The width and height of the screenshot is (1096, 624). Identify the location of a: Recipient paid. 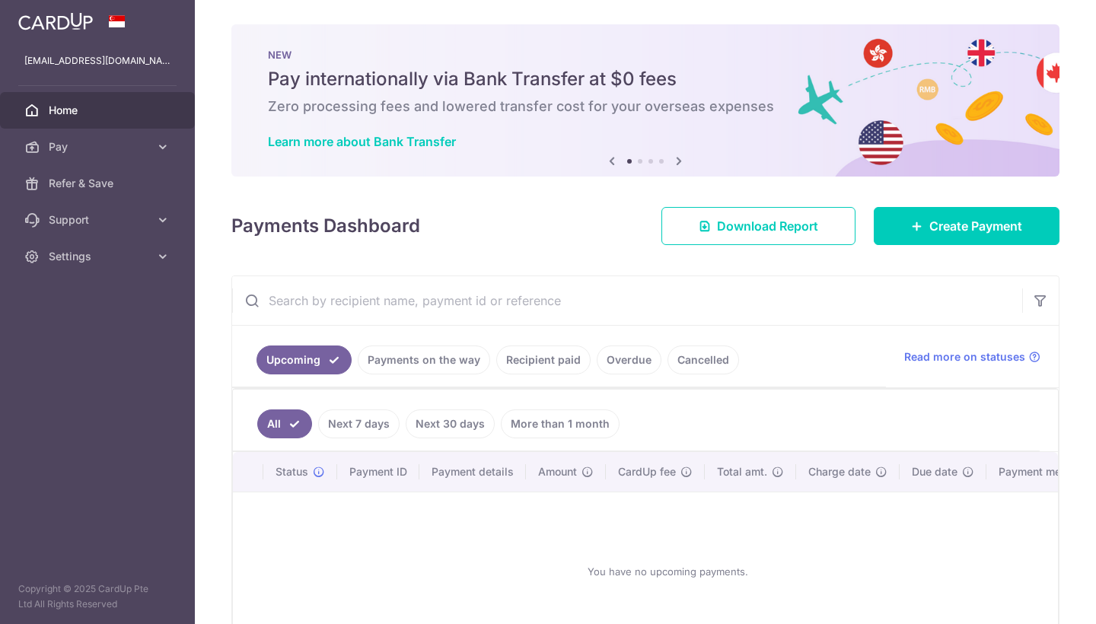
(543, 360).